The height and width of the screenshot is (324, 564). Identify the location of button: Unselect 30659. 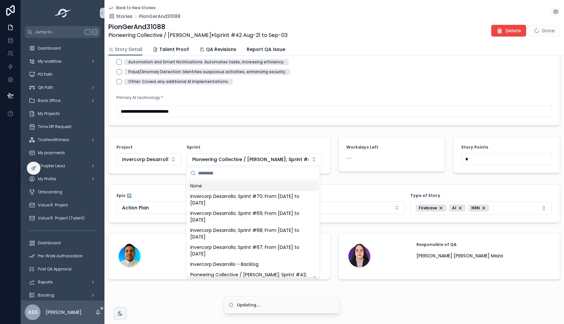
(479, 208).